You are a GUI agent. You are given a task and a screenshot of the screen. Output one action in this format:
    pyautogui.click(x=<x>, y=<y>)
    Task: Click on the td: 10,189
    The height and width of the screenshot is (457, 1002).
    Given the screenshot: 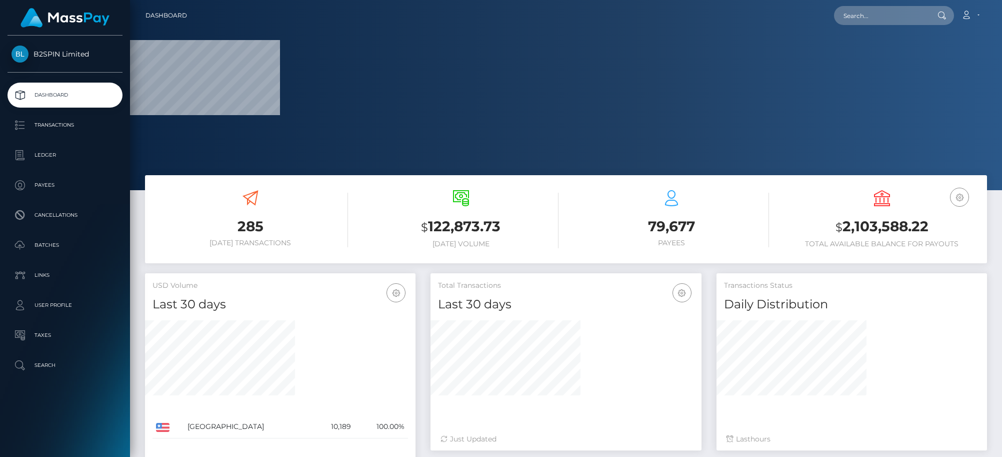 What is the action you would take?
    pyautogui.click(x=333, y=427)
    